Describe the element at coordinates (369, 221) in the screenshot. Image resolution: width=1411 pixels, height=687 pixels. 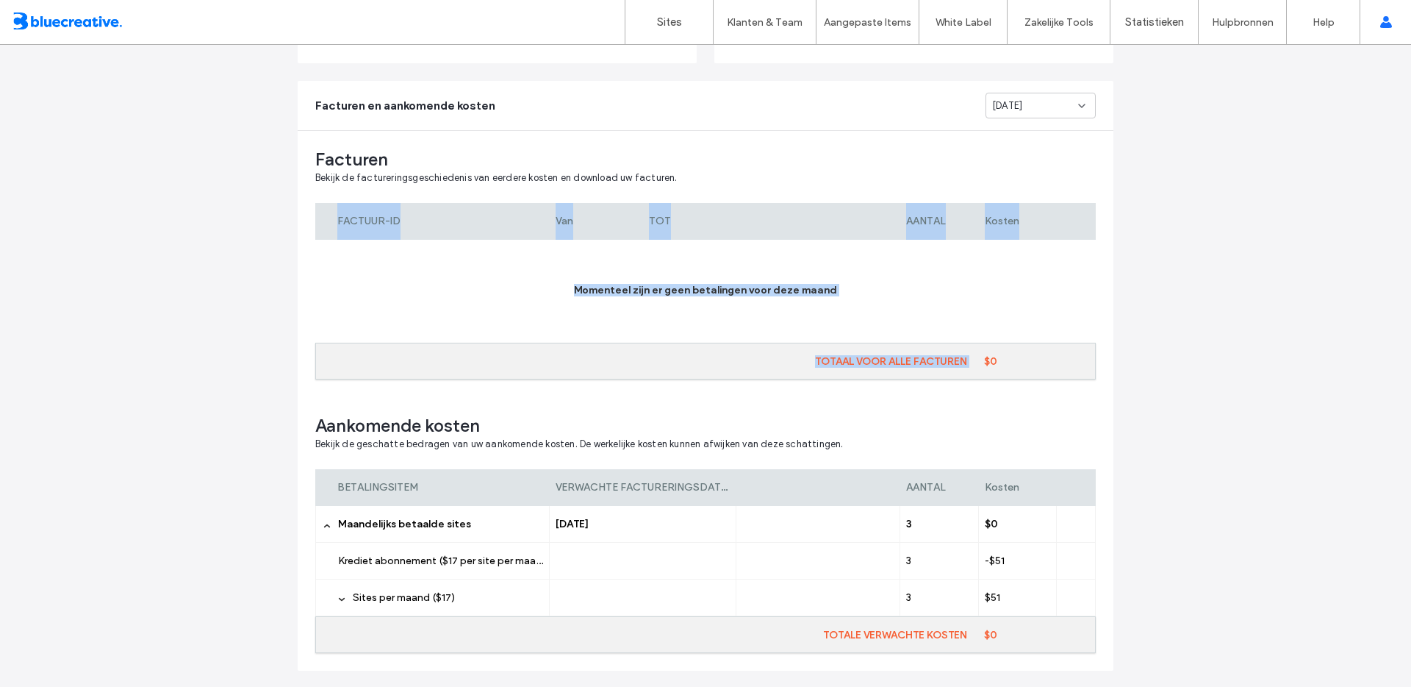
I see `span: FACTUUR-ID` at that location.